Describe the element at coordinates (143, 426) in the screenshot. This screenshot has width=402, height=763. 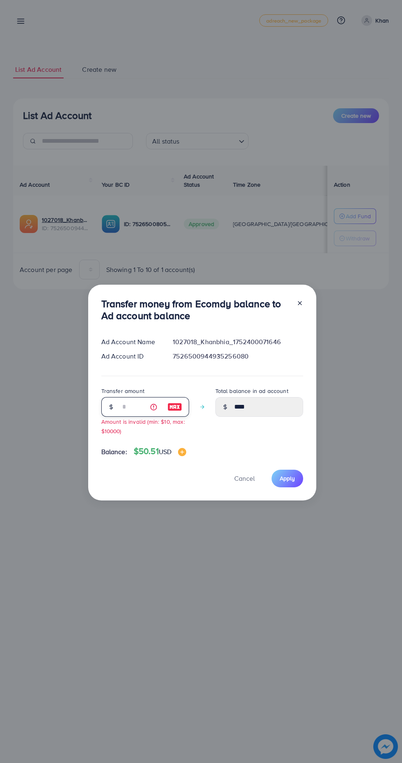
I see `small: Amount is invalid (min: $10, max: $10000)` at that location.